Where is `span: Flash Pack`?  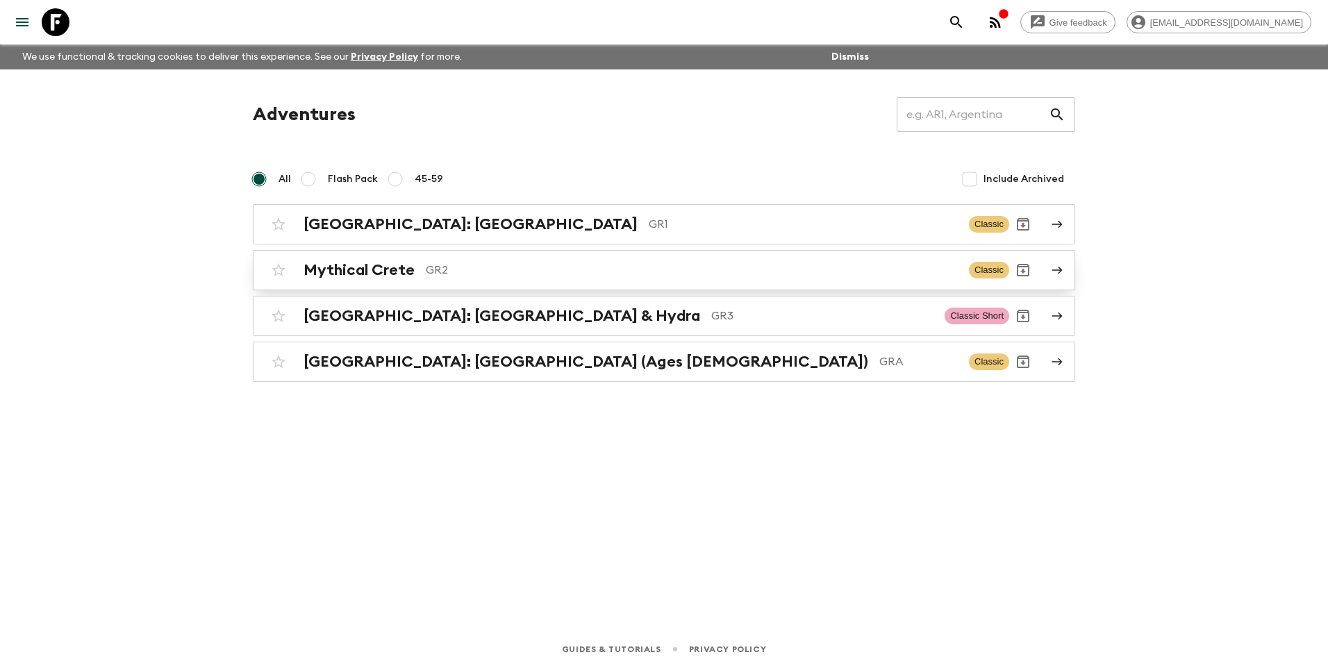
span: Flash Pack is located at coordinates (353, 179).